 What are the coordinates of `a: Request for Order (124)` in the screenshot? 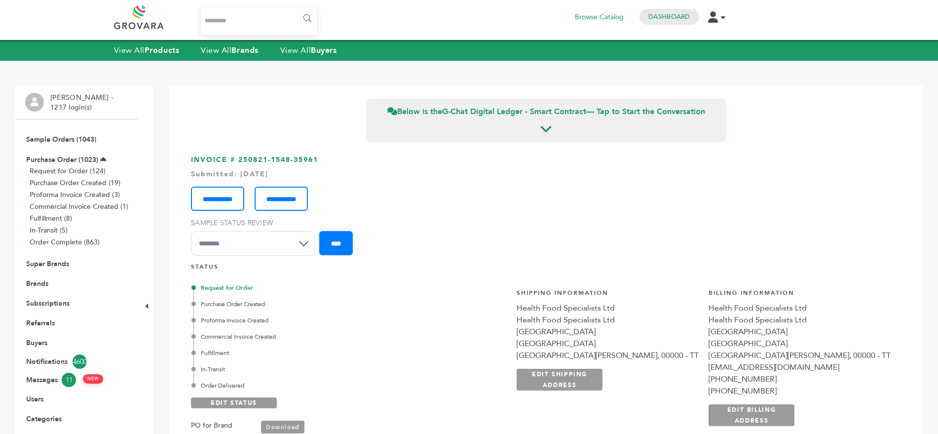 It's located at (68, 171).